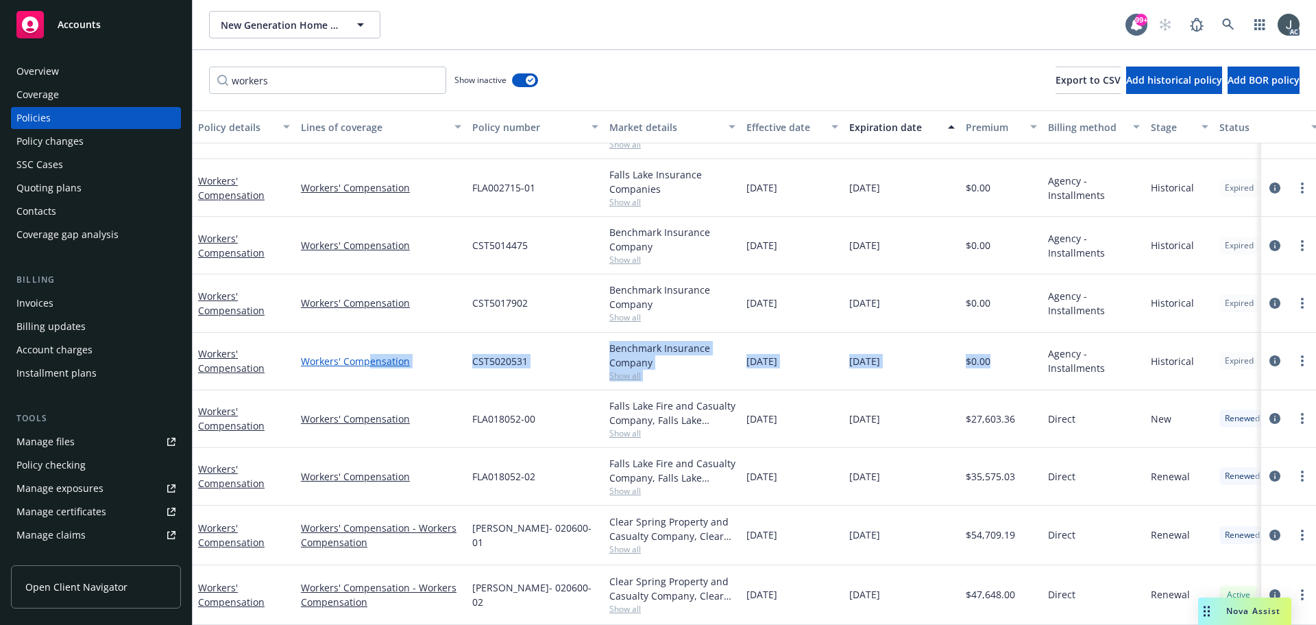 The width and height of the screenshot is (1316, 625). What do you see at coordinates (500, 361) in the screenshot?
I see `span: CST5020531` at bounding box center [500, 361].